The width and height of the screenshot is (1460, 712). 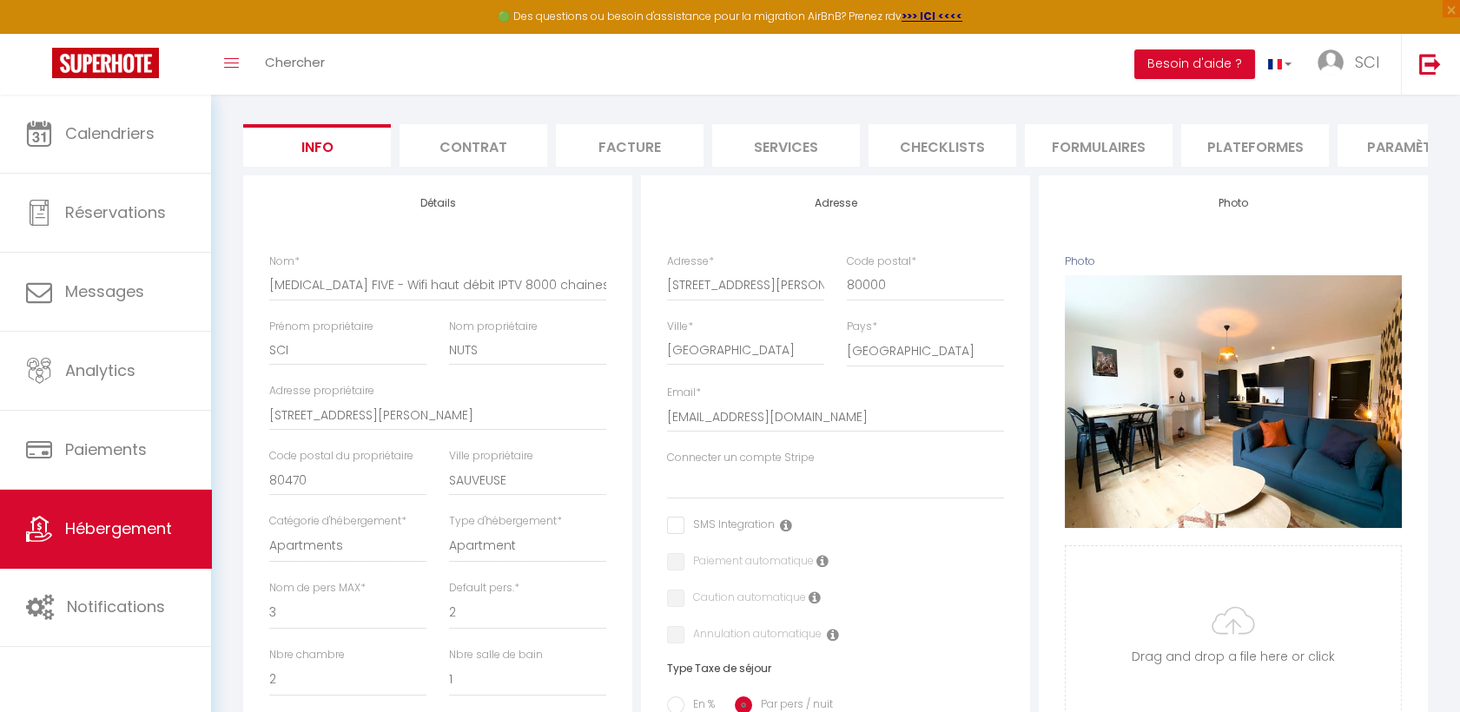 I want to click on label: Prénom propriétaire, so click(x=321, y=327).